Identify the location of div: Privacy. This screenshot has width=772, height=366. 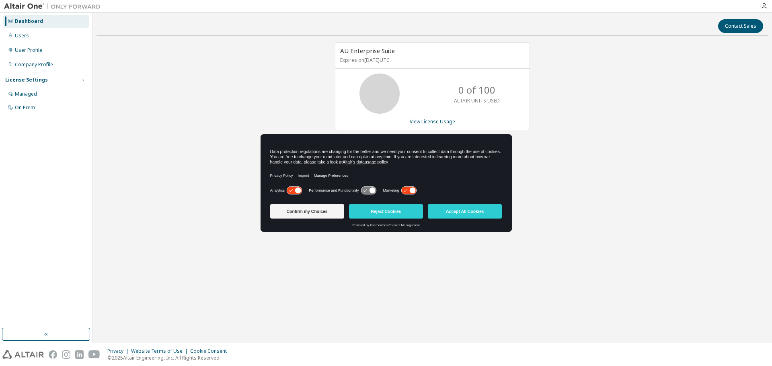
(119, 352).